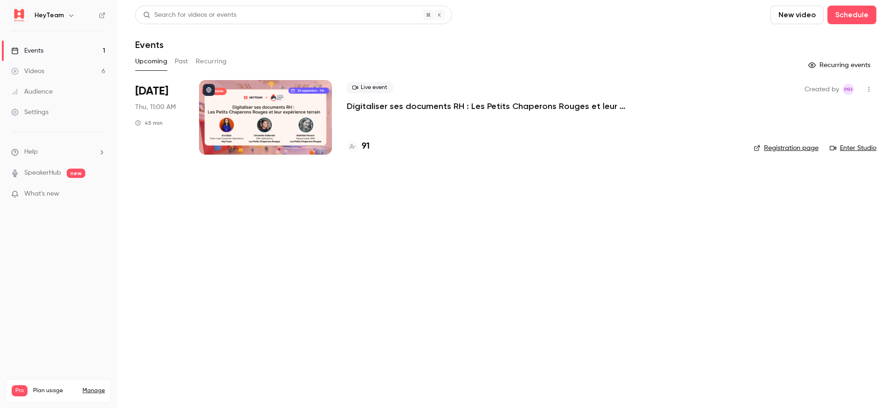 The height and width of the screenshot is (408, 895). I want to click on span: Help, so click(31, 152).